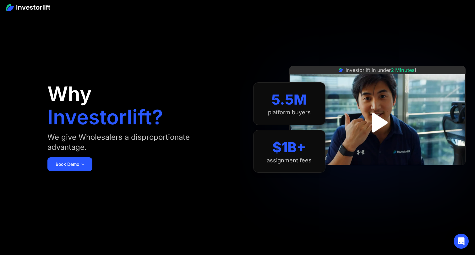  I want to click on div: We give Wholesalers a disproportionate advantage., so click(133, 142).